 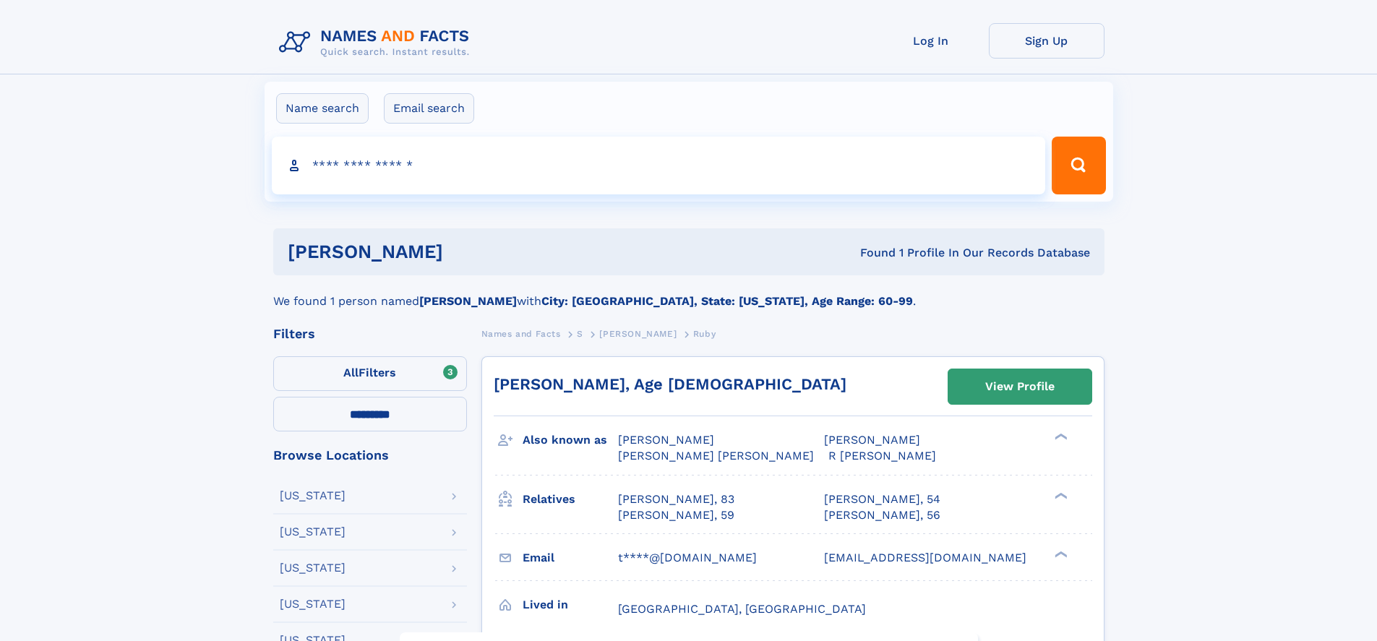 I want to click on a: S, so click(x=580, y=333).